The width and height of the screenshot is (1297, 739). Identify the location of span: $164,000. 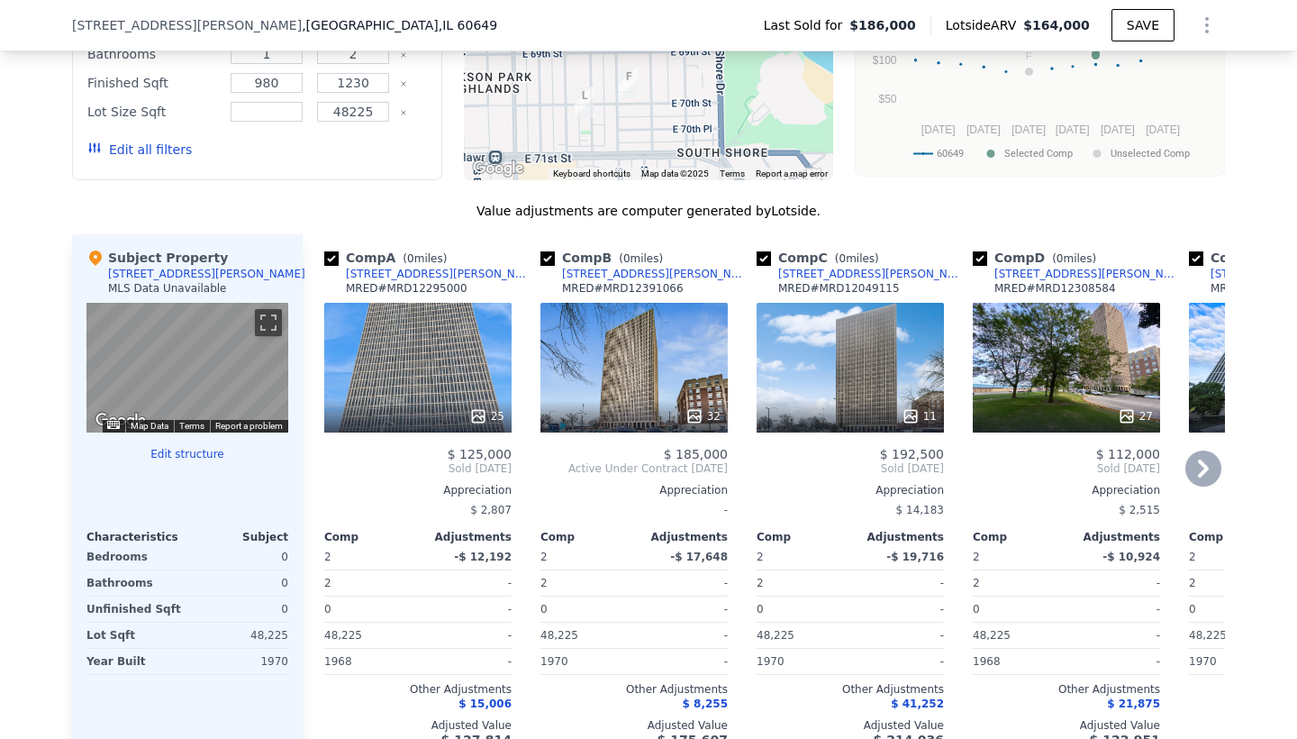
(1057, 25).